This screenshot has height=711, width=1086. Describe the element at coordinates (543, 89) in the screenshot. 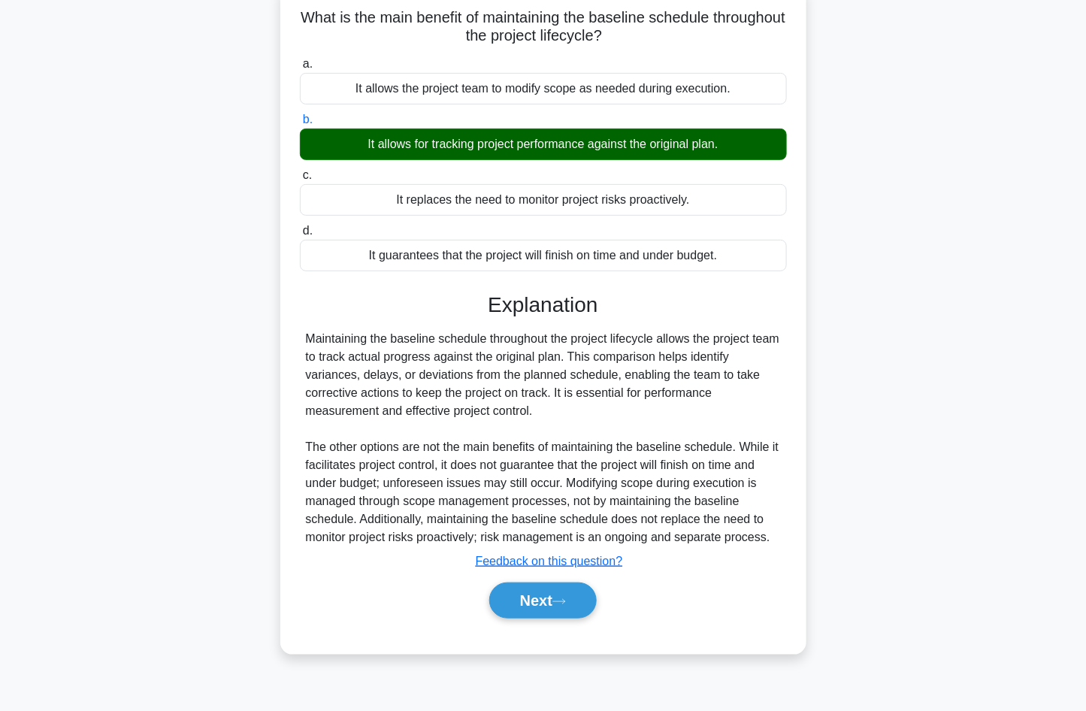

I see `div: It allows the project team to modify scope as needed during execution.` at that location.